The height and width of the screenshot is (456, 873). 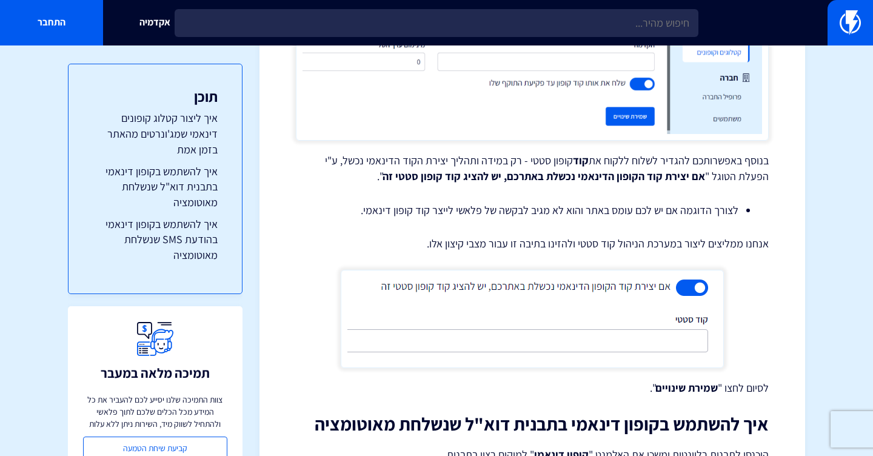 I want to click on p: בנוסף באפשרותכם להגדיר לשלוח ללקוח את קופון סטטי - רק במידה ותהליך יצירת הקוד הדינאמי נכשל, ע"י ה..., so click(x=532, y=168).